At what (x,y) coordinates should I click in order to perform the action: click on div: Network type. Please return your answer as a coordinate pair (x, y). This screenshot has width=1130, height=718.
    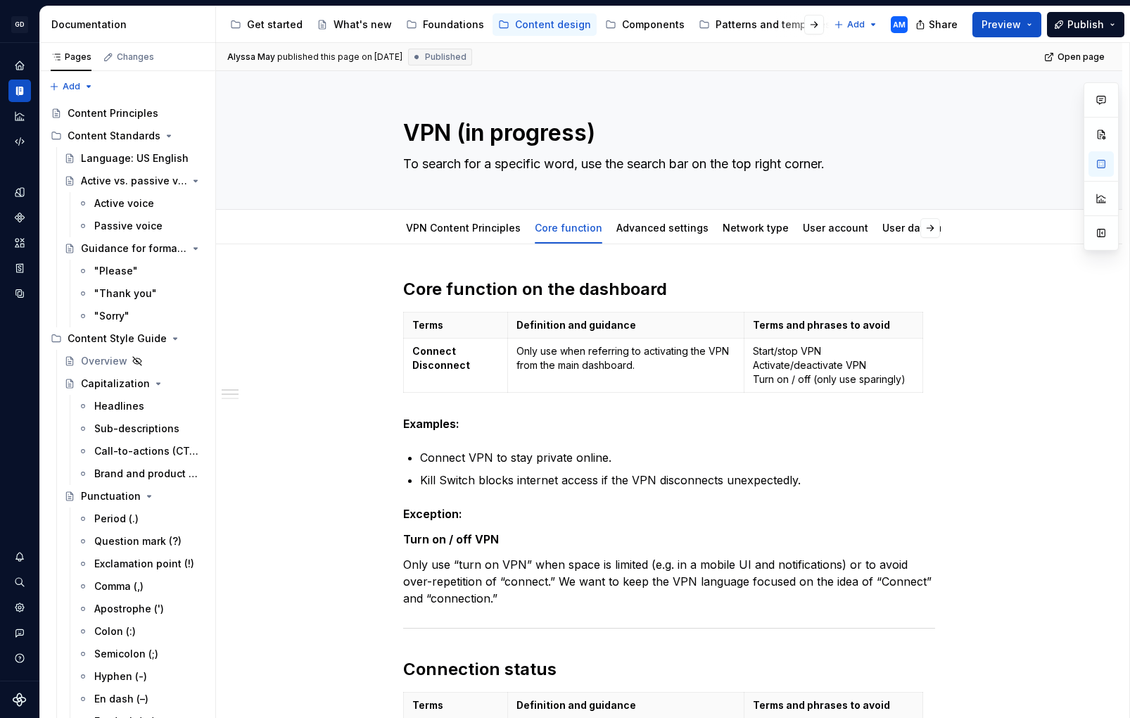
    Looking at the image, I should click on (756, 227).